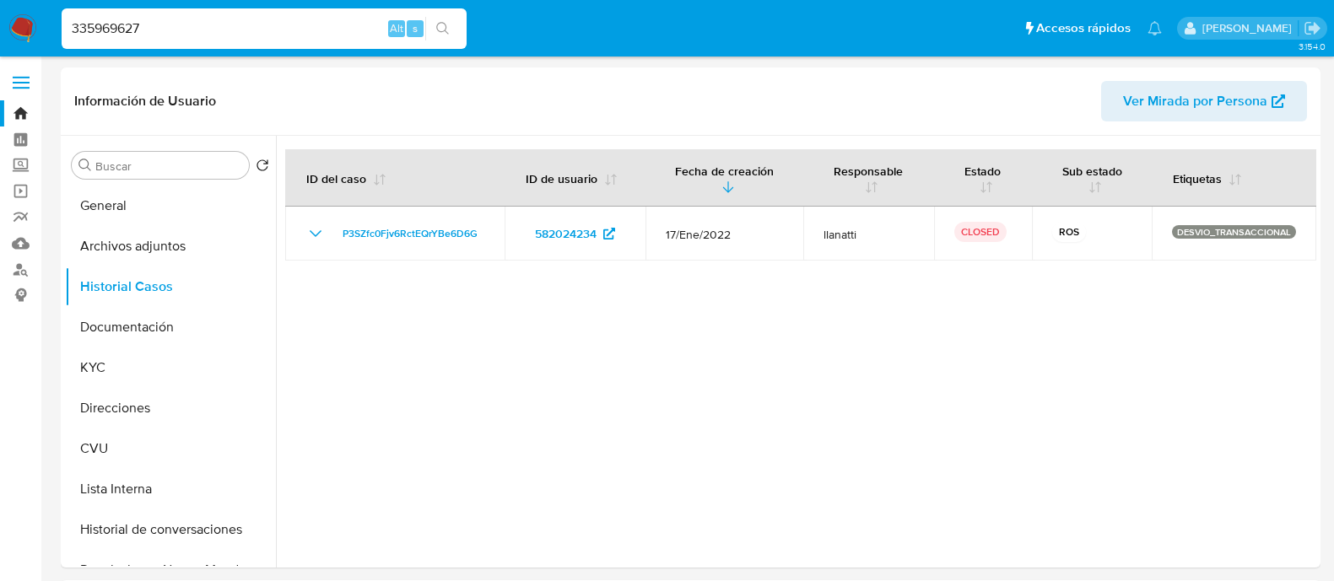 Image resolution: width=1334 pixels, height=581 pixels. What do you see at coordinates (442, 29) in the screenshot?
I see `button: search-icon` at bounding box center [442, 29].